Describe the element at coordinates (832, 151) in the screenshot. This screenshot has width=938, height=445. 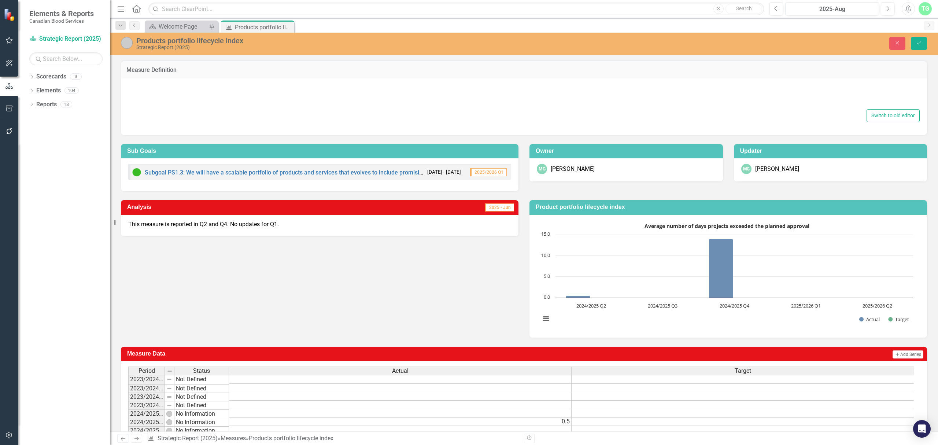
I see `h3: Updater` at that location.